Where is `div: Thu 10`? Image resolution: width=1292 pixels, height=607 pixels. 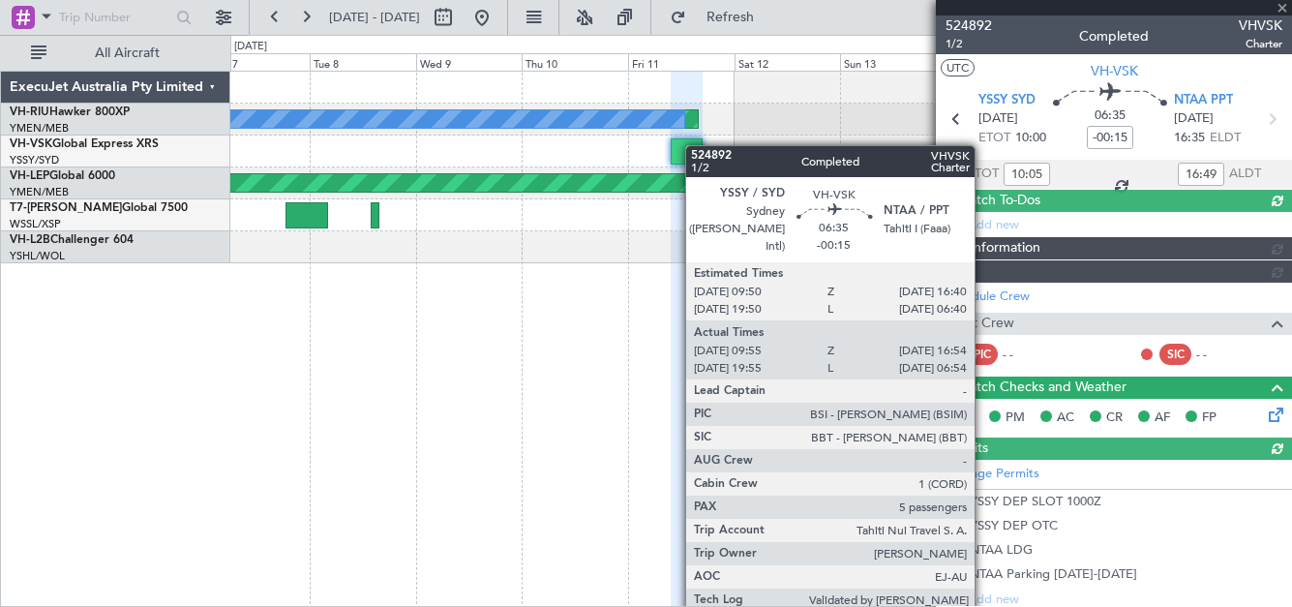 div: Thu 10 is located at coordinates (575, 62).